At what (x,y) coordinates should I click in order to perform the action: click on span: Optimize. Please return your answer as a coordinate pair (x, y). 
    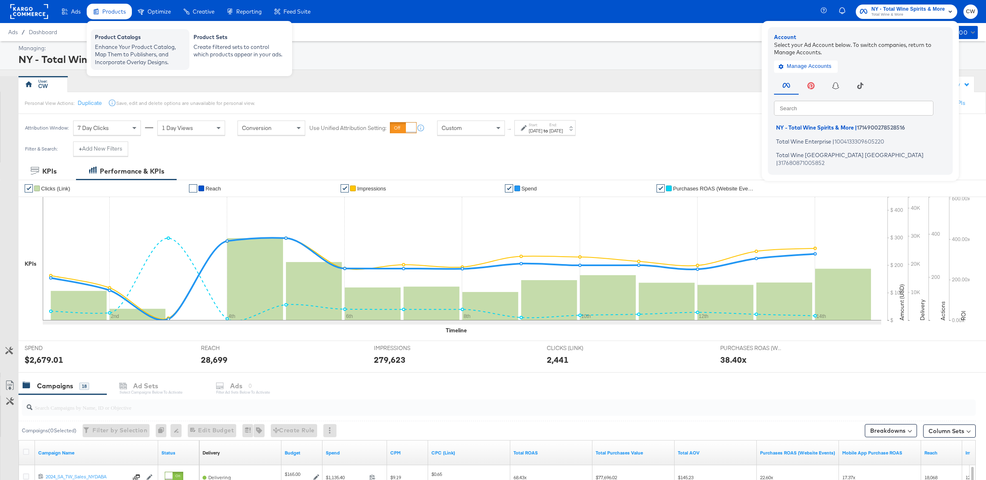
    Looking at the image, I should click on (159, 12).